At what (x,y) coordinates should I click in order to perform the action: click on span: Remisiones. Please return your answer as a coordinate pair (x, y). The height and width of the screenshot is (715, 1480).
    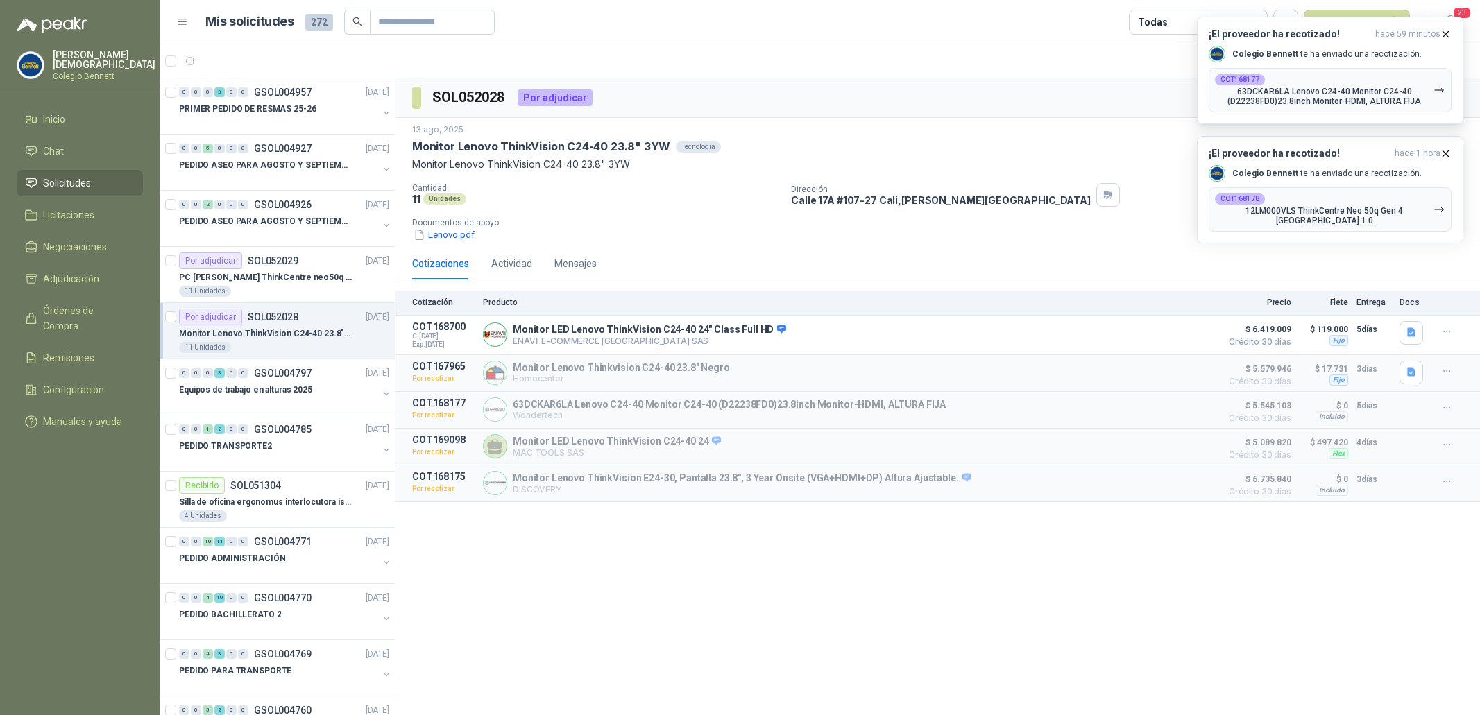
    Looking at the image, I should click on (69, 358).